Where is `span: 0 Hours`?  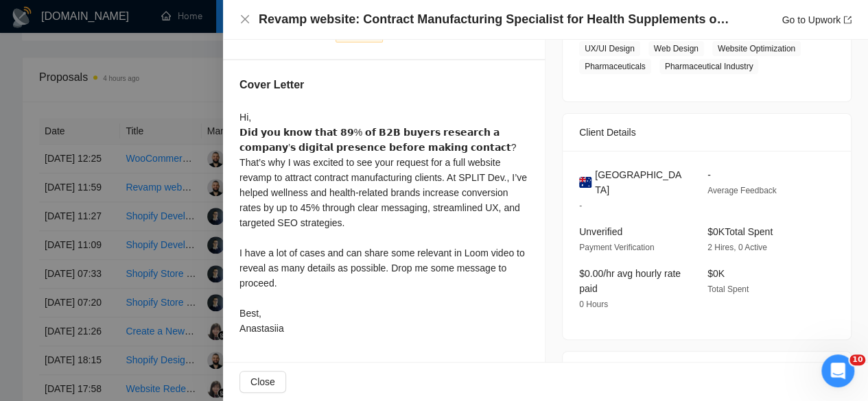
span: 0 Hours is located at coordinates (593, 305).